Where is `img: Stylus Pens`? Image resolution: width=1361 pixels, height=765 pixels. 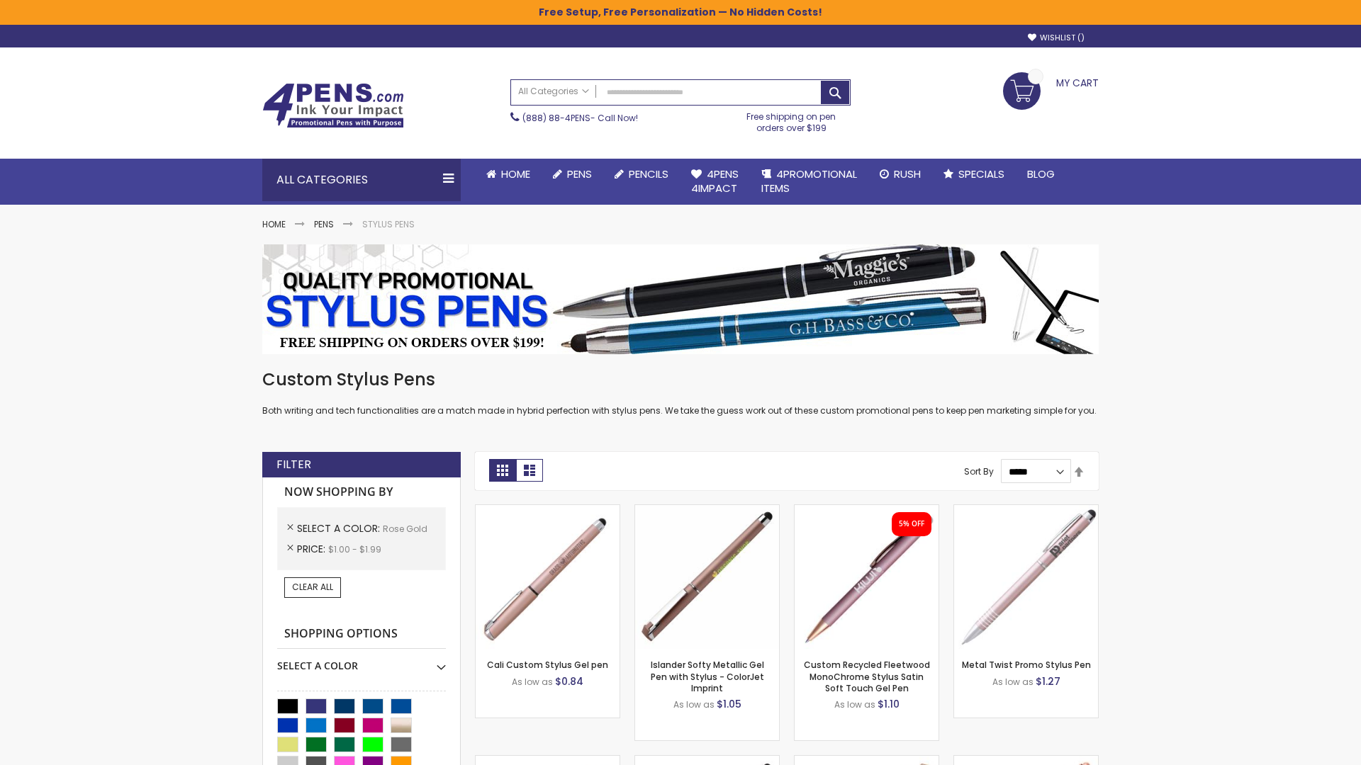 img: Stylus Pens is located at coordinates (680, 299).